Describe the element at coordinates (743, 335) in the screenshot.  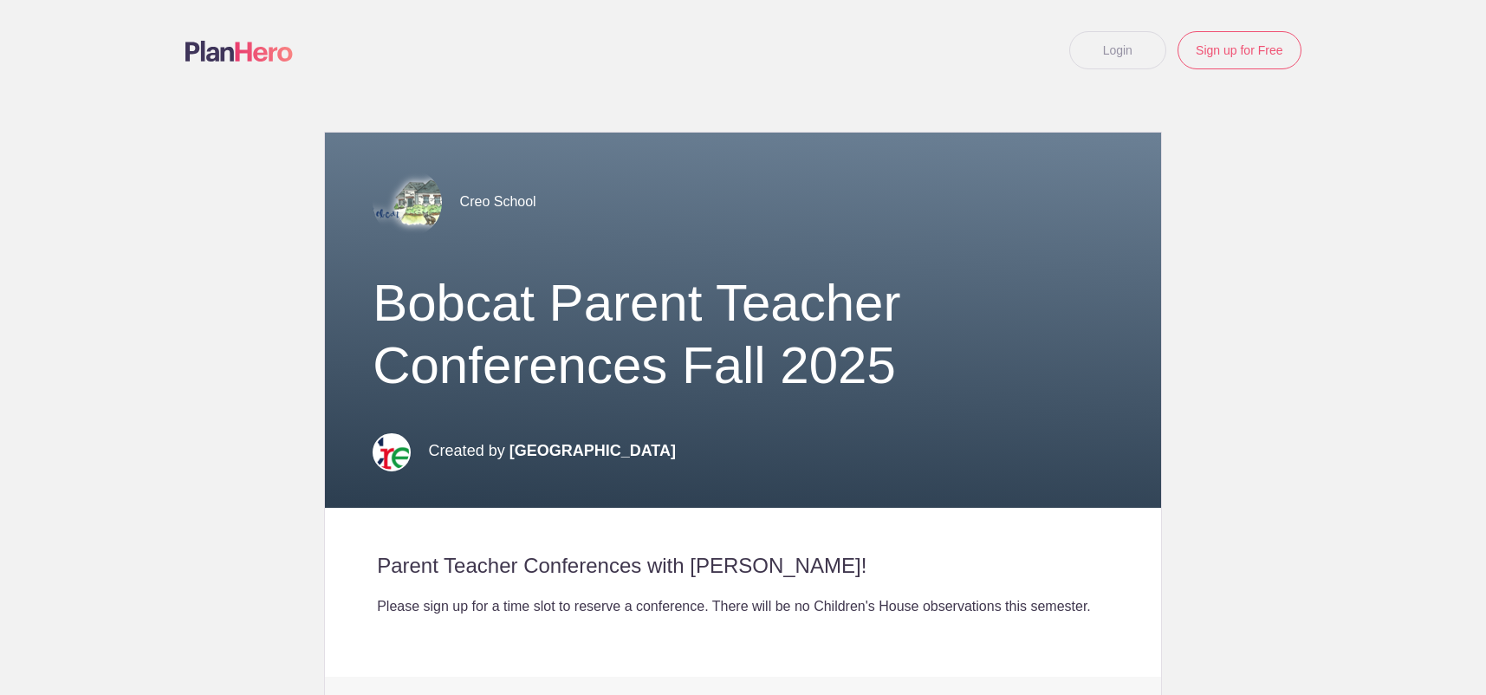
I see `h1: Bobcat Parent Teacher Conferences Fall 2025` at that location.